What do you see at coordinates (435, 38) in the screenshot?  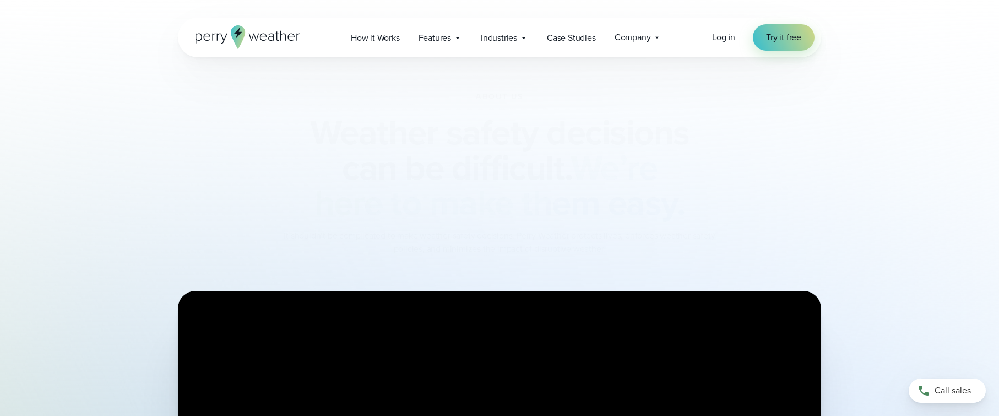 I see `span: Features` at bounding box center [435, 38].